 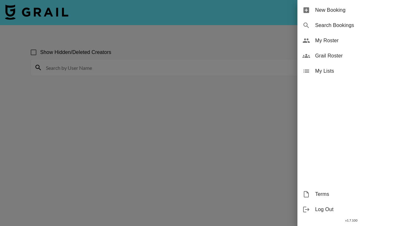 I want to click on div: Grail Roster, so click(x=352, y=56).